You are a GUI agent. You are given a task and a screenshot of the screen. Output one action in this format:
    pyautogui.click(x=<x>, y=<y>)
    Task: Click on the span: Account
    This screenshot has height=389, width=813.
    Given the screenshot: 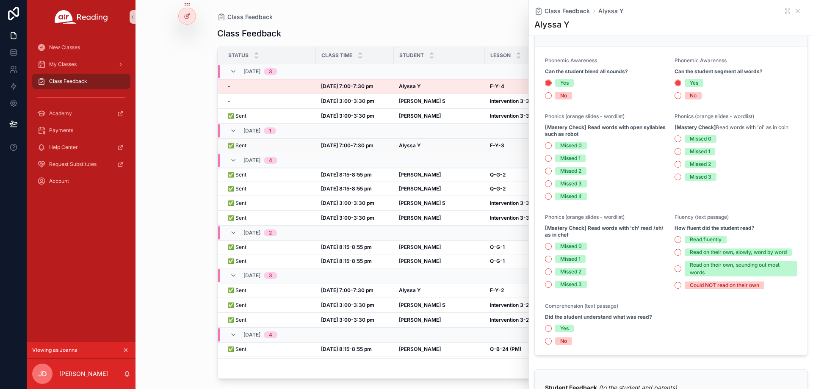 What is the action you would take?
    pyautogui.click(x=59, y=181)
    